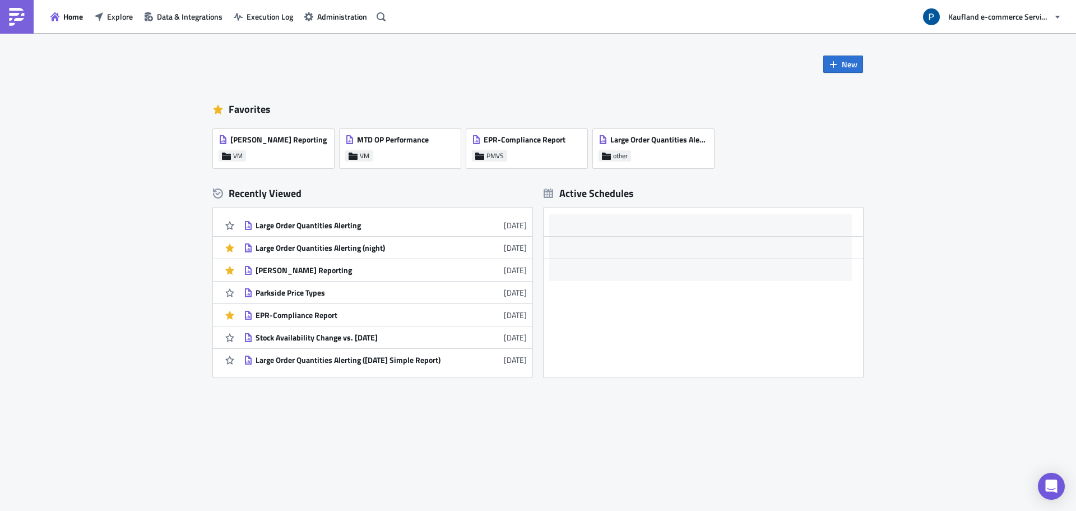 The height and width of the screenshot is (511, 1076). What do you see at coordinates (656, 146) in the screenshot?
I see `a: Large Order Quantities Alerting (night)other` at bounding box center [656, 146].